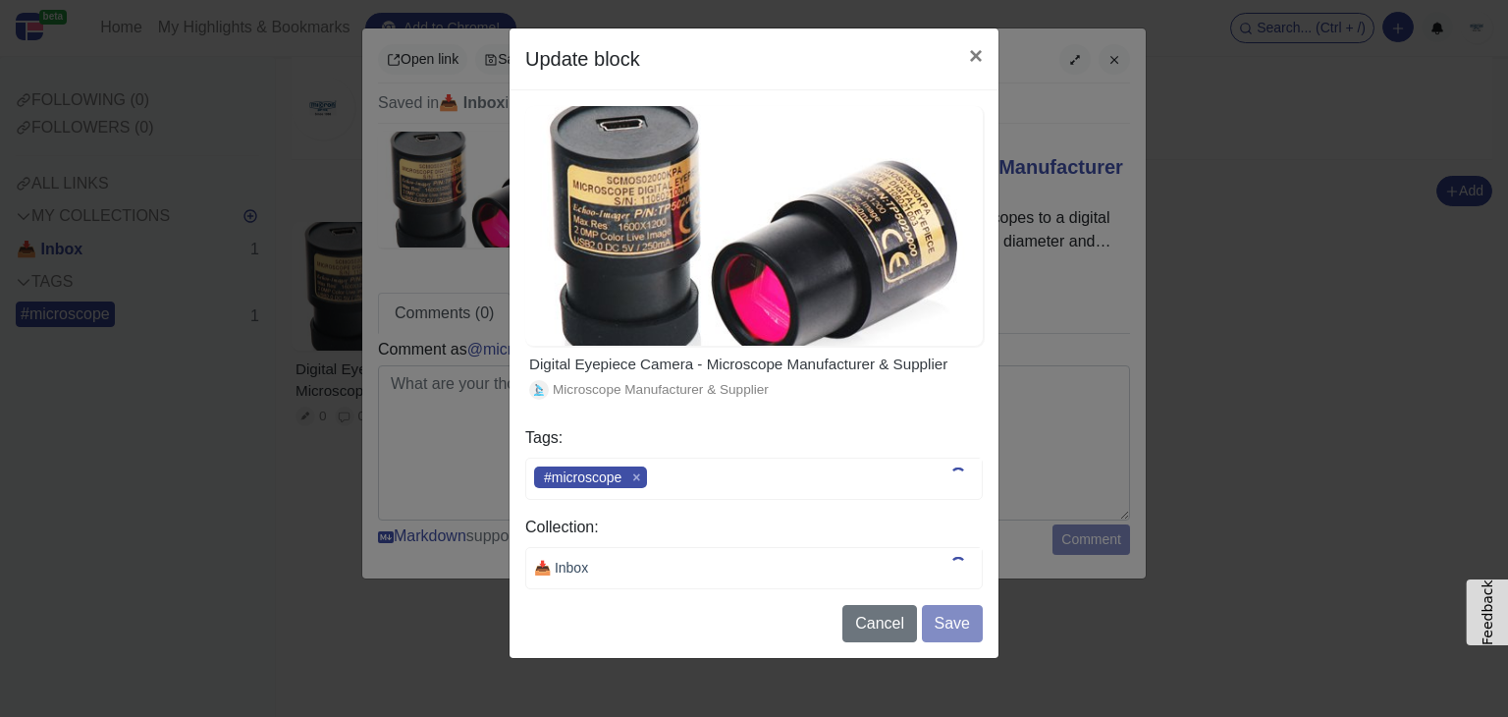  Describe the element at coordinates (976, 56) in the screenshot. I see `button: Close` at that location.